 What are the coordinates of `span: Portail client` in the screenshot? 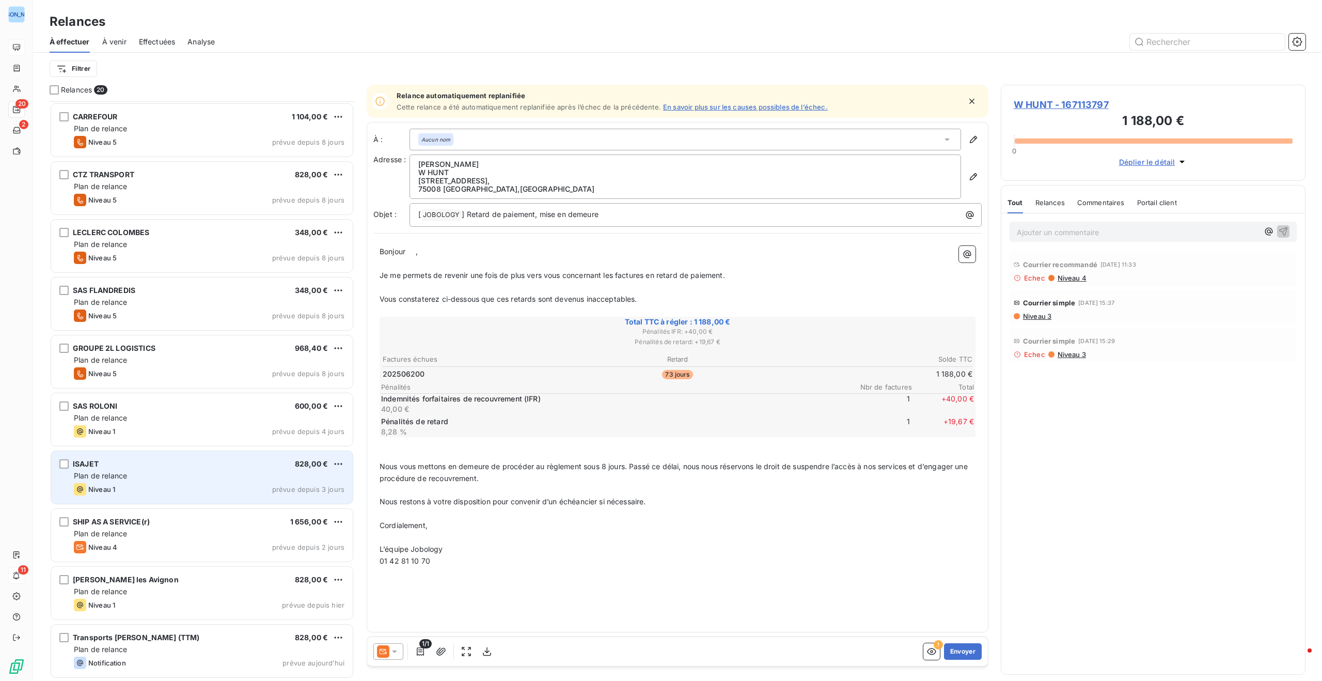 It's located at (1157, 202).